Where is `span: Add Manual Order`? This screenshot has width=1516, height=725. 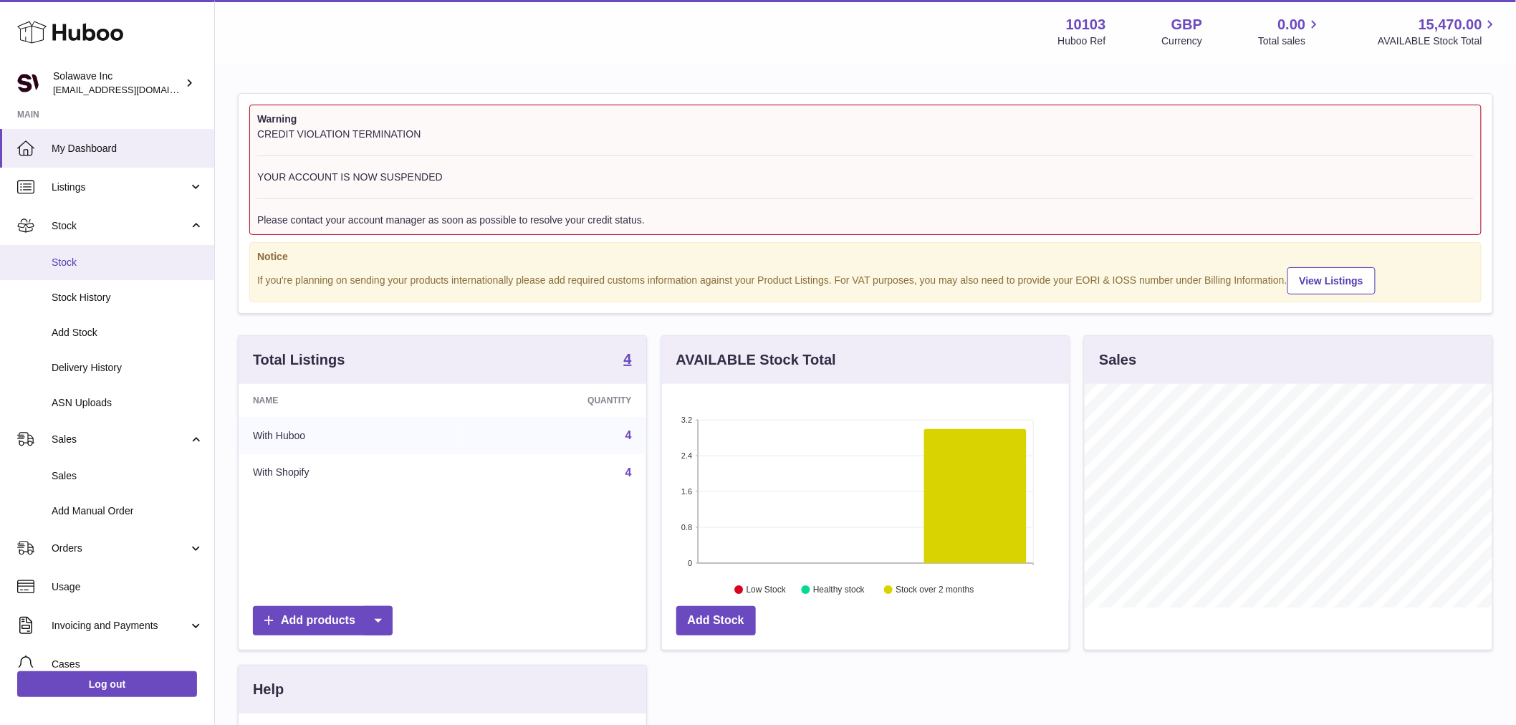 span: Add Manual Order is located at coordinates (128, 511).